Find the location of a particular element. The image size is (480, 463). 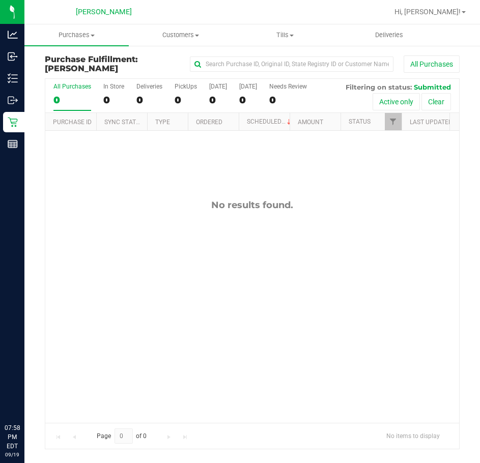

span: No items to display is located at coordinates (412, 436).